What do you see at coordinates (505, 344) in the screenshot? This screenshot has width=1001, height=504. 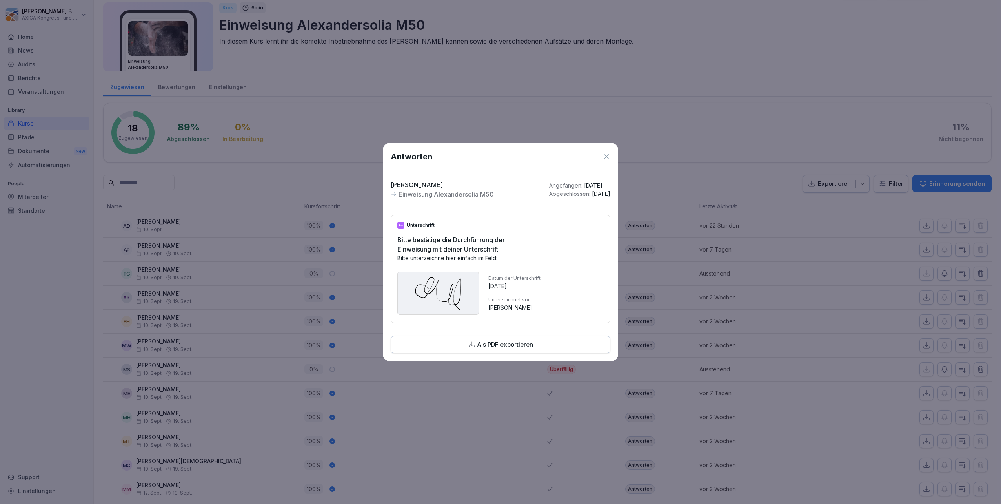 I see `p: Als PDF exportieren` at bounding box center [505, 344].